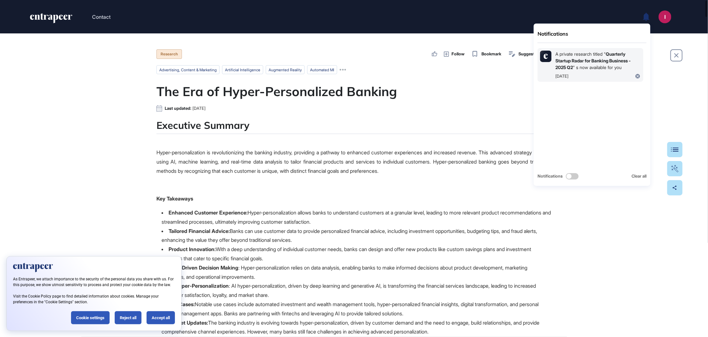 The width and height of the screenshot is (708, 337). I want to click on h4: Executive Summary, so click(203, 125).